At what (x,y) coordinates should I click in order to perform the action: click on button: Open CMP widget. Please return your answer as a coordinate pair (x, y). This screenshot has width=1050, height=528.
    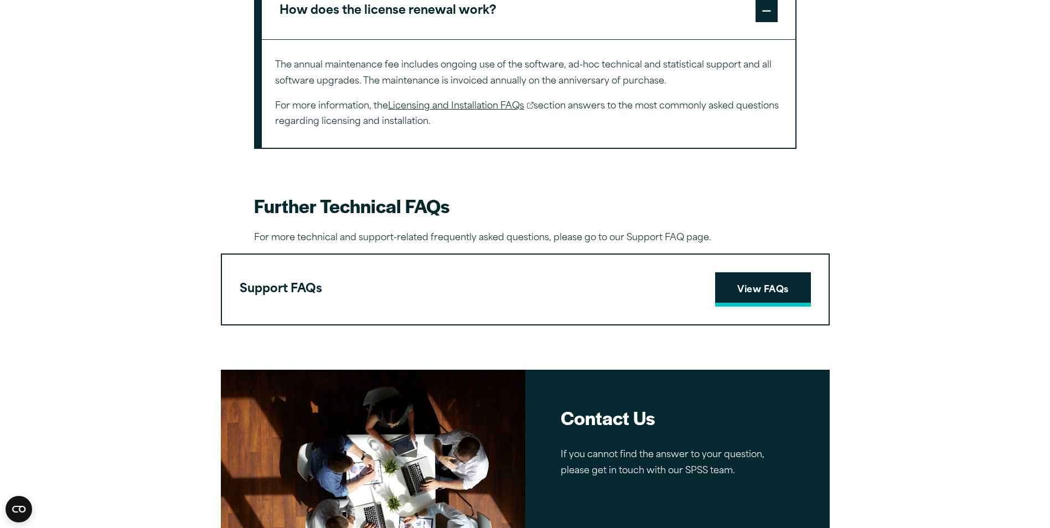
    Looking at the image, I should click on (19, 509).